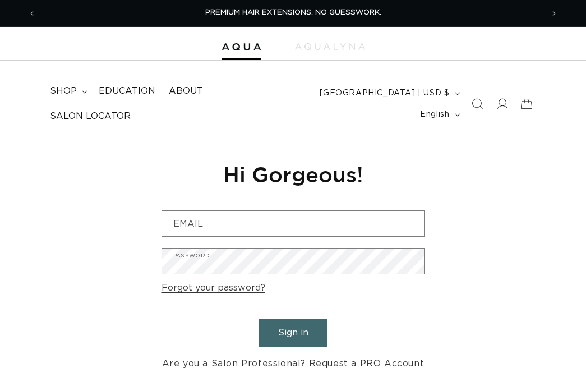  What do you see at coordinates (477, 104) in the screenshot?
I see `summary: Search` at bounding box center [477, 104].